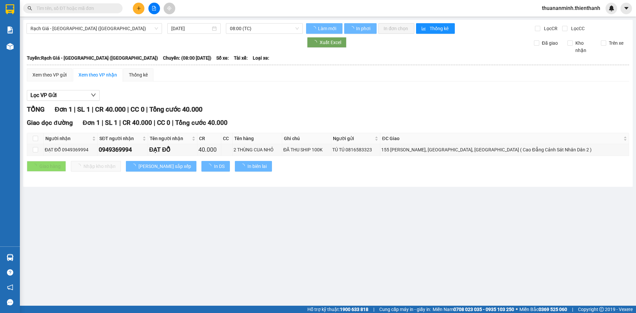 This screenshot has width=636, height=313. What do you see at coordinates (424, 29) in the screenshot?
I see `span: bar-chart` at bounding box center [424, 29].